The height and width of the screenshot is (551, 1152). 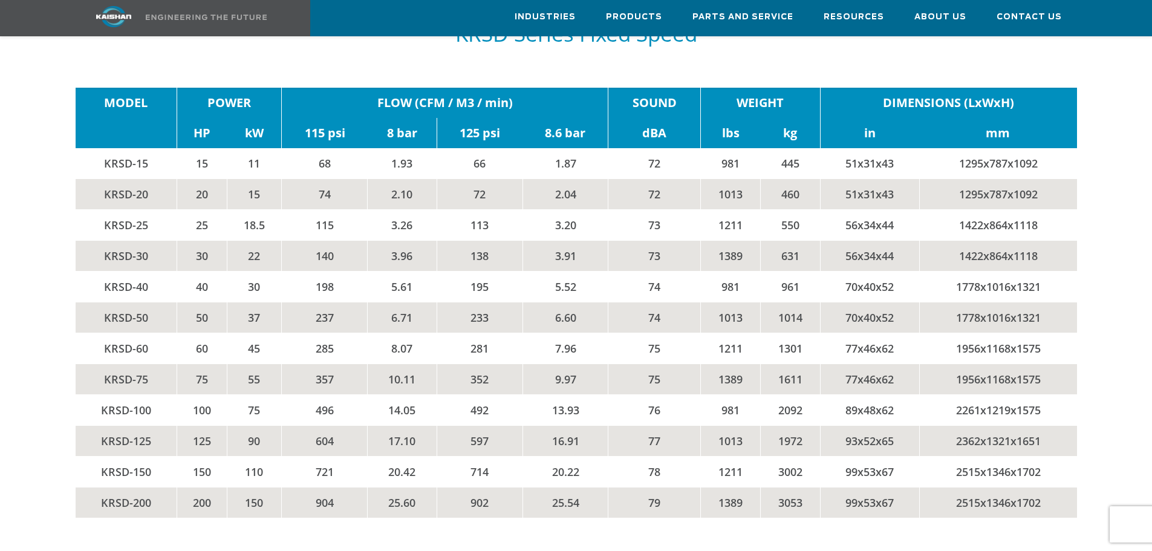 I want to click on td: 5.61, so click(x=402, y=286).